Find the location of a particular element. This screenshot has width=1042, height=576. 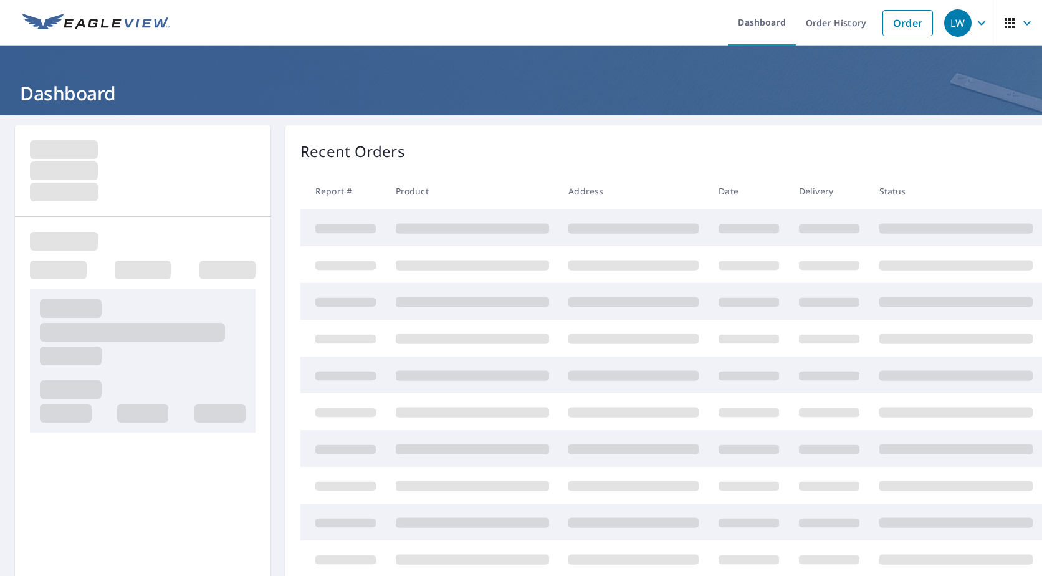

th: Report # is located at coordinates (343, 191).